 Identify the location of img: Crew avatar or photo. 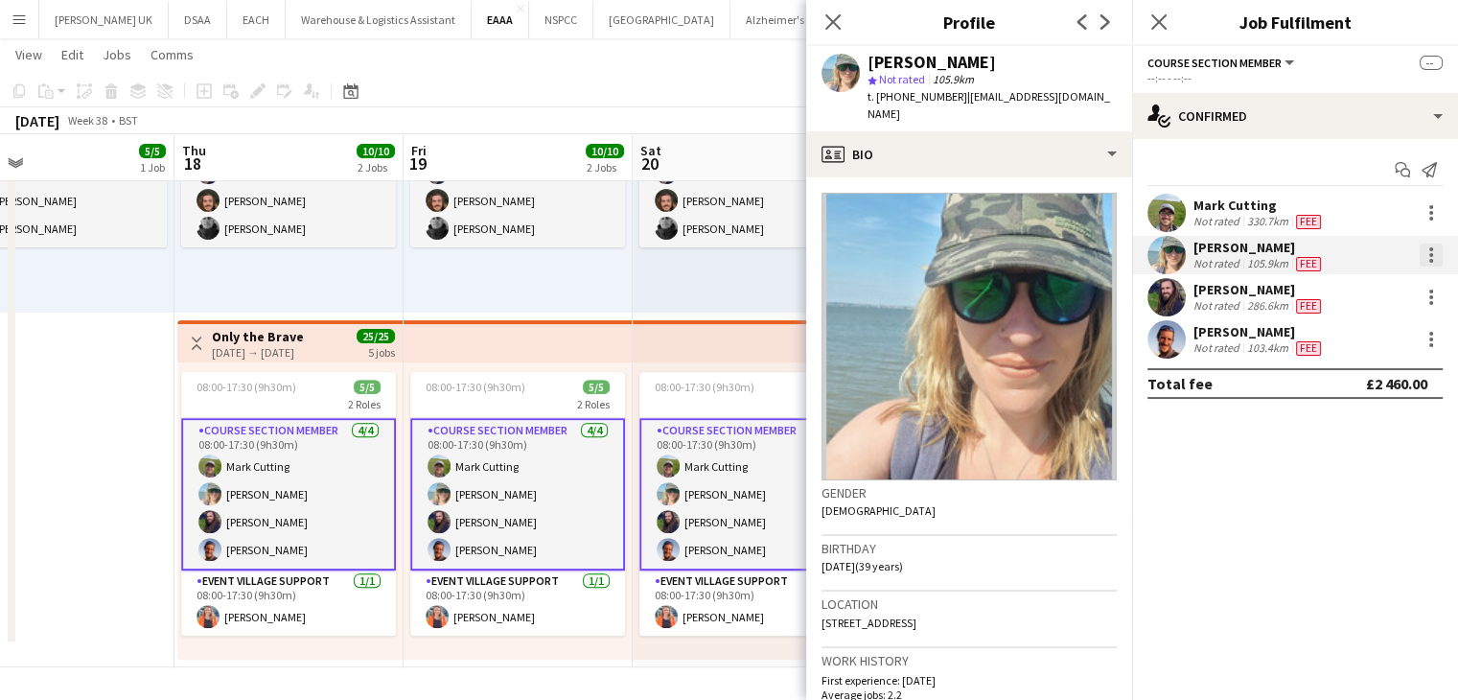
(969, 336).